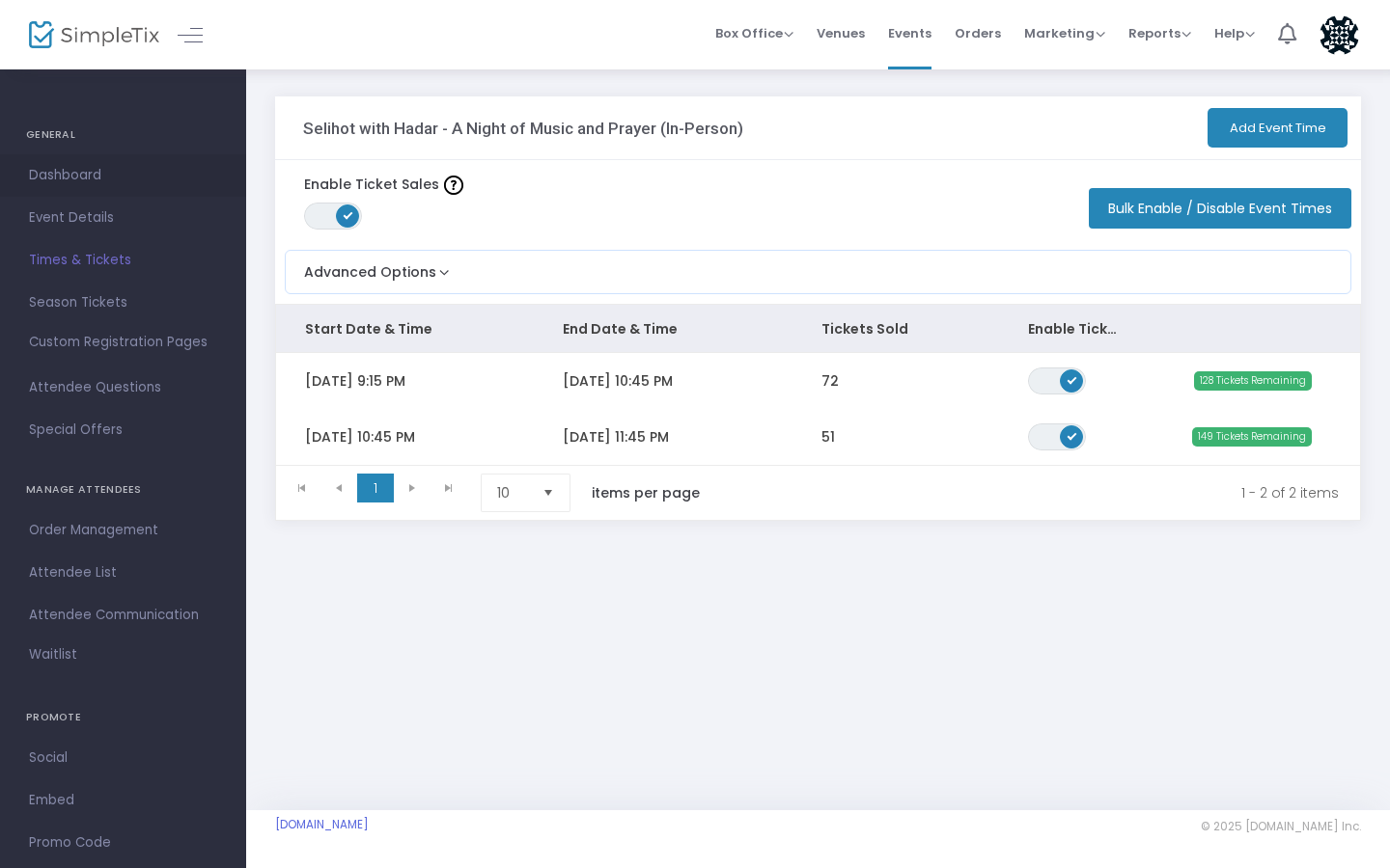 The height and width of the screenshot is (868, 1390). I want to click on th: Tickets Sold, so click(895, 329).